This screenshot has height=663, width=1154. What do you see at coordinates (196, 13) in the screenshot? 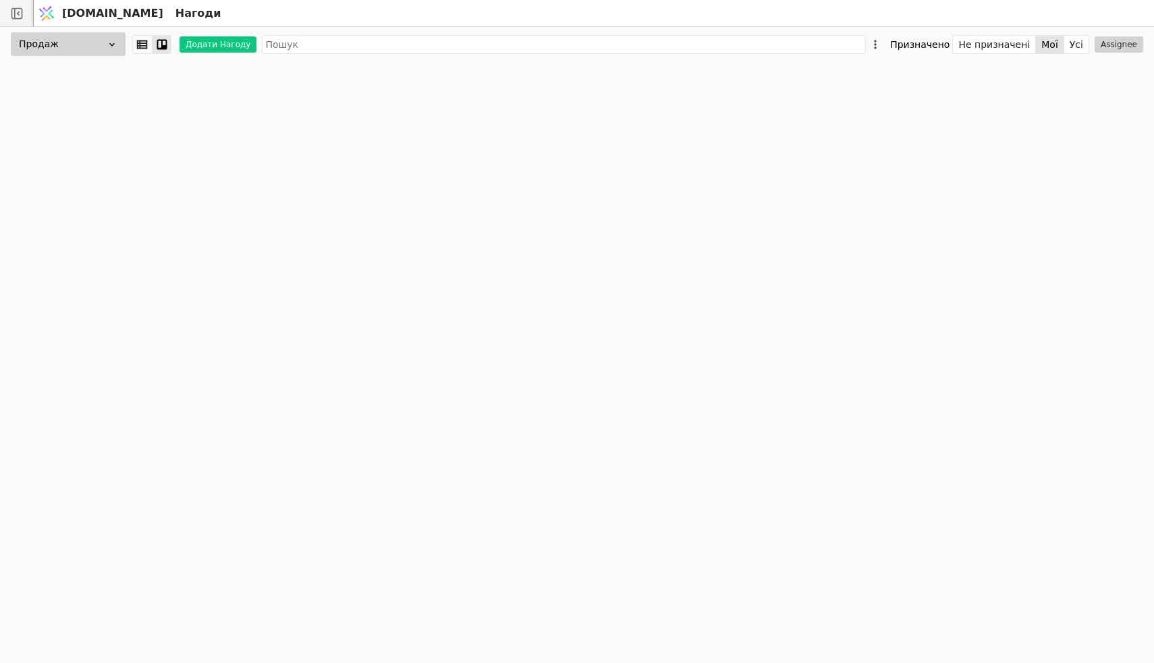
I see `h2: Нагоди` at bounding box center [196, 13].